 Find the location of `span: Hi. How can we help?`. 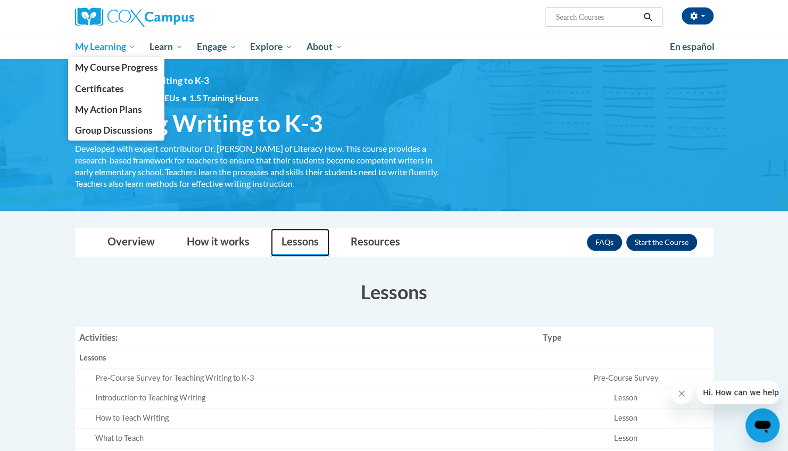

span: Hi. How can we help? is located at coordinates (46, 12).